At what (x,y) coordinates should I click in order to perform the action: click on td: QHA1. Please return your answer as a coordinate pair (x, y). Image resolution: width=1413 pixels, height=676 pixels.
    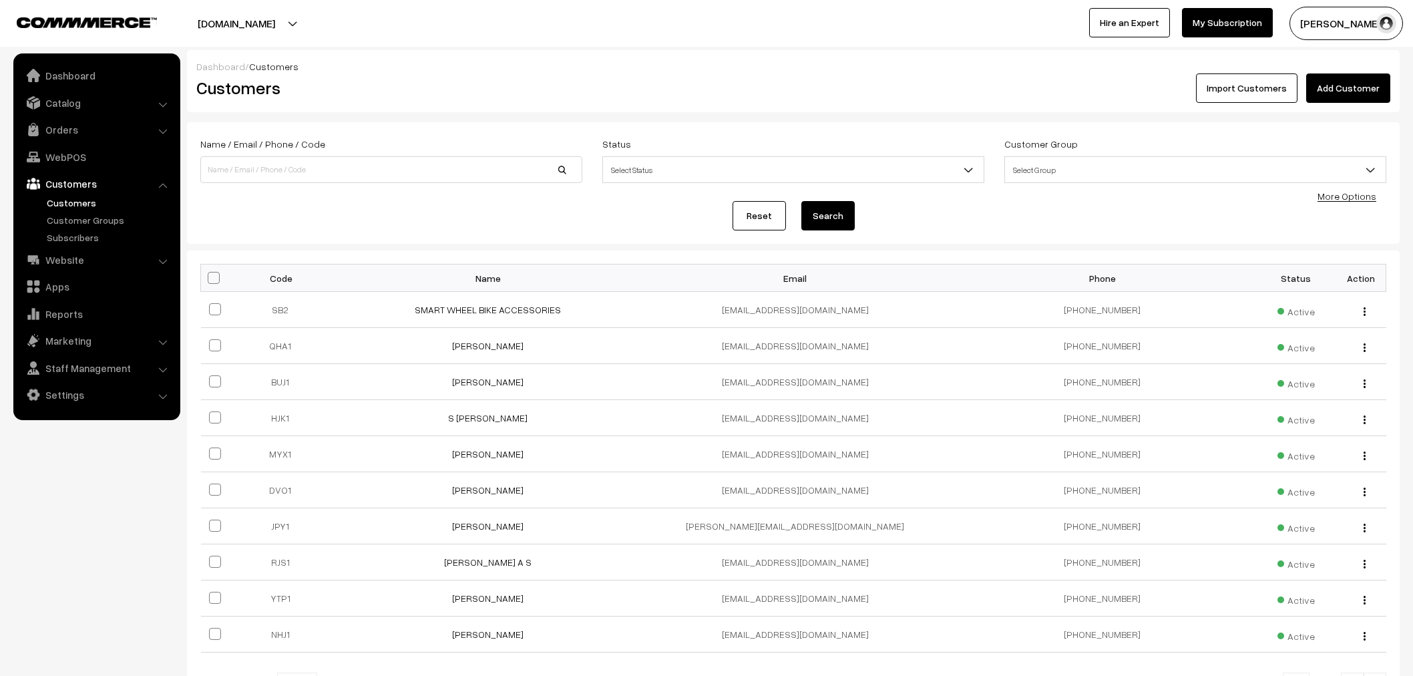
    Looking at the image, I should click on (284, 346).